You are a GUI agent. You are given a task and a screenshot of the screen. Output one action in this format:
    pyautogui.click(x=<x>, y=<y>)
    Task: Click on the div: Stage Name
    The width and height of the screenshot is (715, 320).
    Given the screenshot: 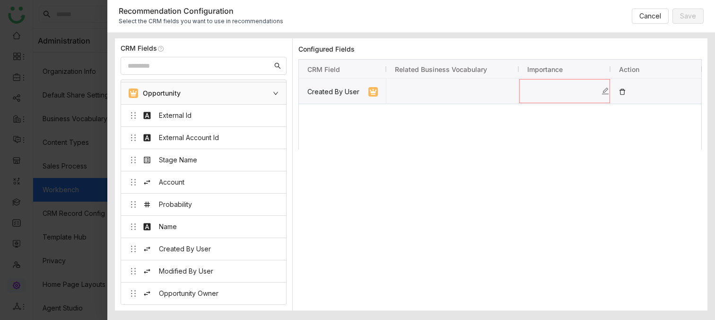 What is the action you would take?
    pyautogui.click(x=178, y=160)
    